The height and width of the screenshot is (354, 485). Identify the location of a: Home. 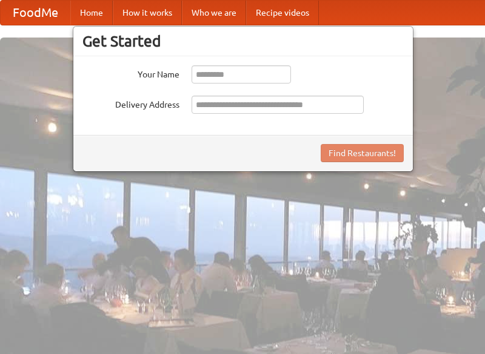
(91, 13).